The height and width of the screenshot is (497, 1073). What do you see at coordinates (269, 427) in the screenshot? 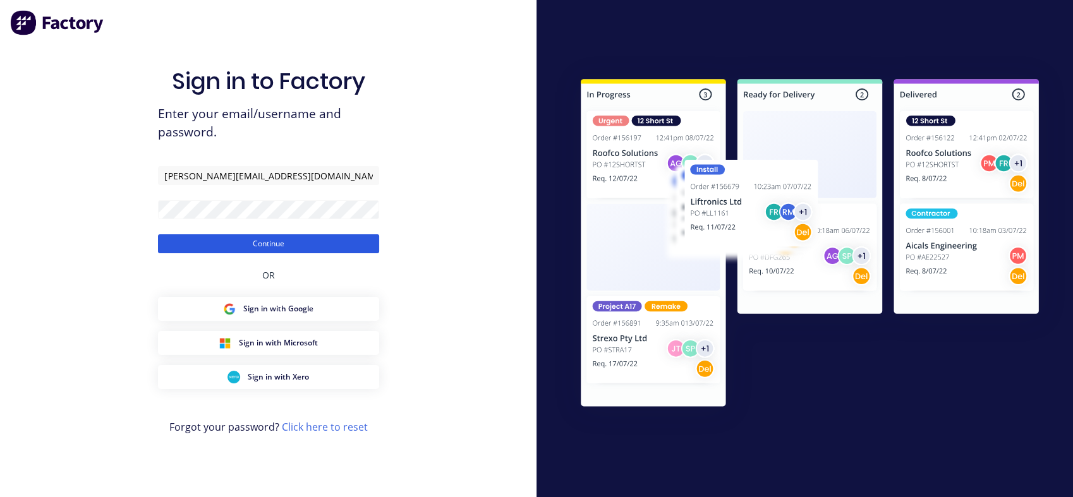
I see `span: Forgot your password?` at bounding box center [269, 427].